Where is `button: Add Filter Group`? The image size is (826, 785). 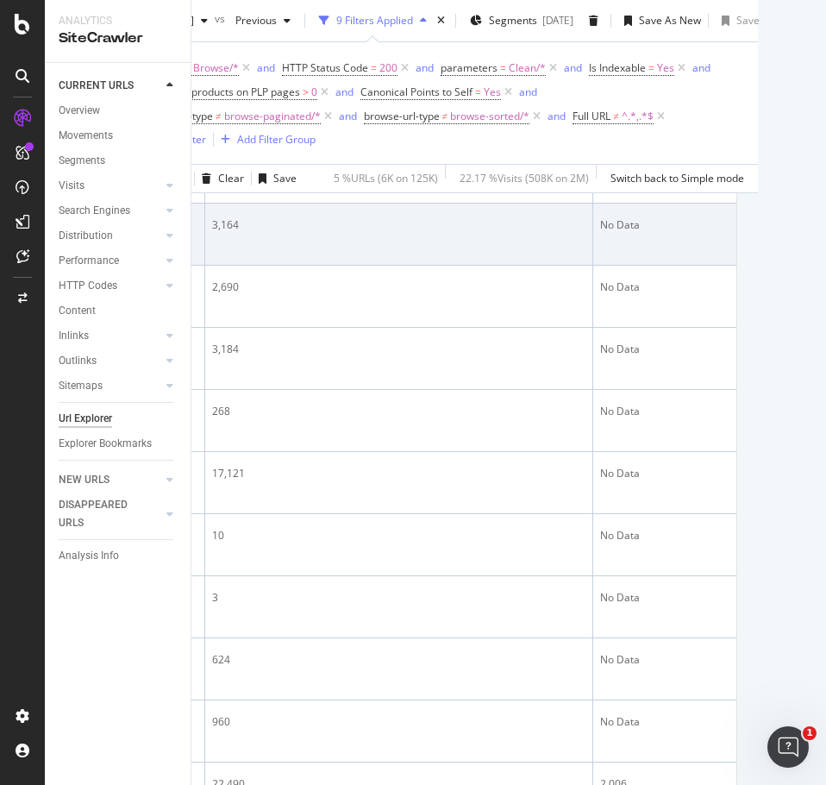
button: Add Filter Group is located at coordinates (265, 140).